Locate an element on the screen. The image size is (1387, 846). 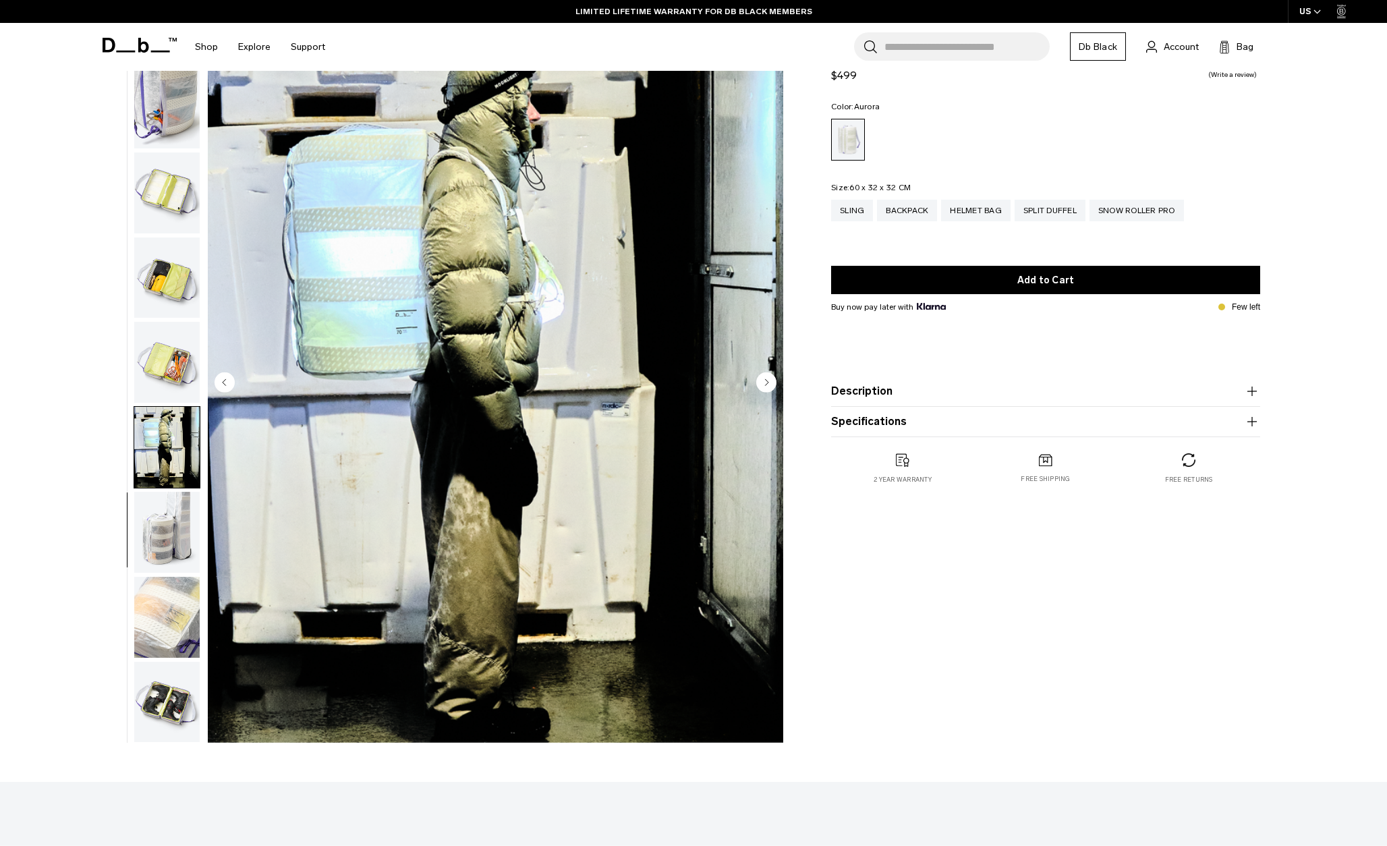
p: Free returns is located at coordinates (1189, 480).